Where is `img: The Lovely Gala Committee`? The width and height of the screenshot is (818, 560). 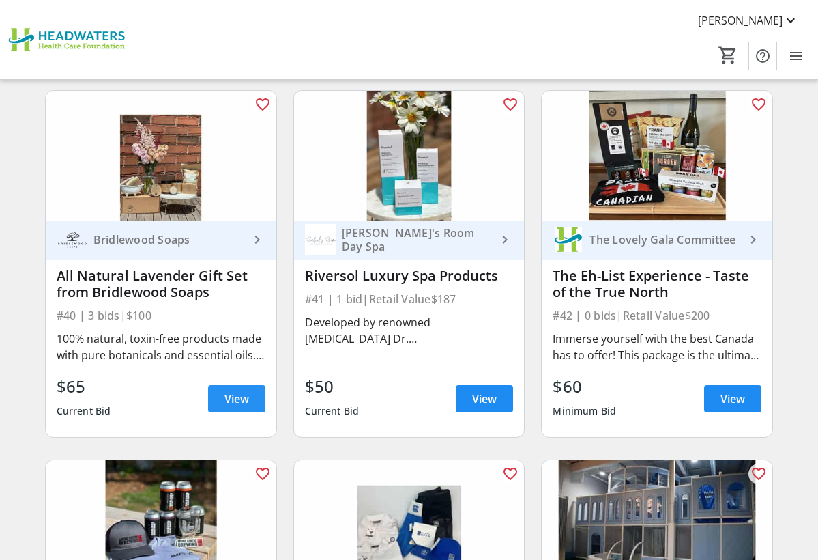
img: The Lovely Gala Committee is located at coordinates (568, 240).